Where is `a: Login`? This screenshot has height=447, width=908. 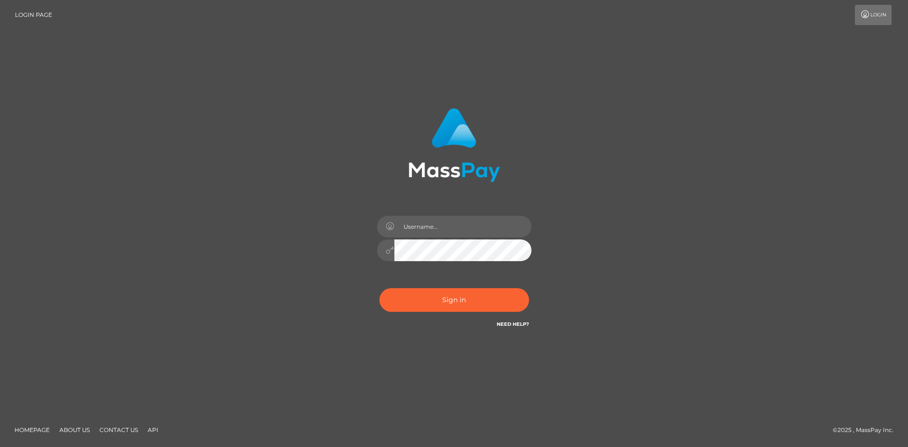 a: Login is located at coordinates (873, 15).